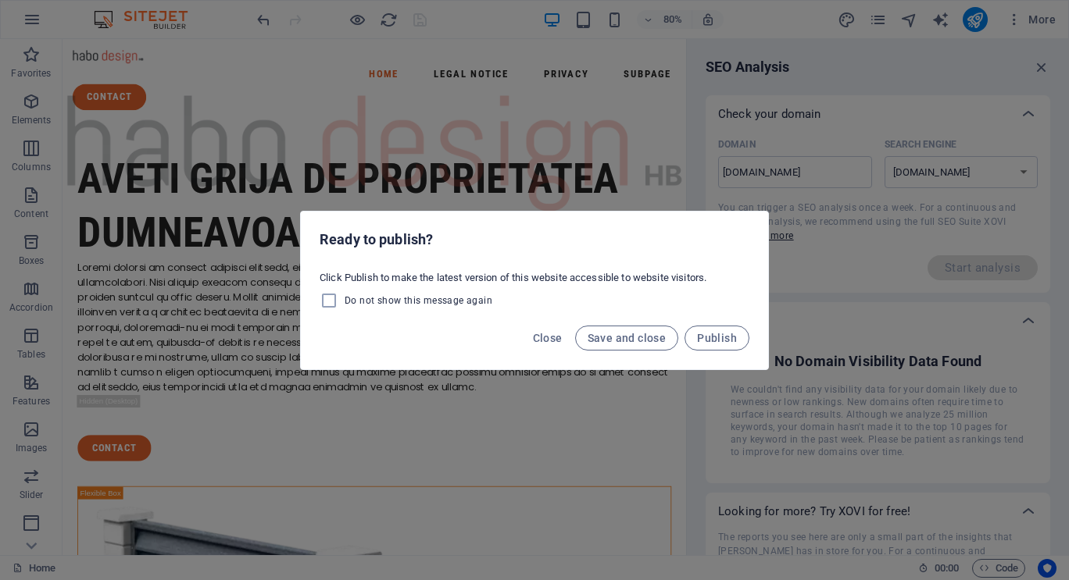 Image resolution: width=1069 pixels, height=580 pixels. What do you see at coordinates (534, 291) in the screenshot?
I see `div: Click Publish to make the latest version of this website accessible to website visitors.` at bounding box center [534, 291].